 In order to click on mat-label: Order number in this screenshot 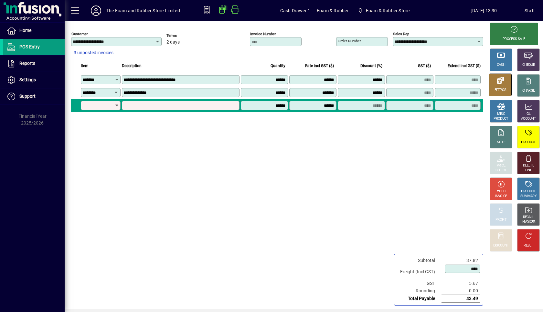, I will do `click(349, 41)`.